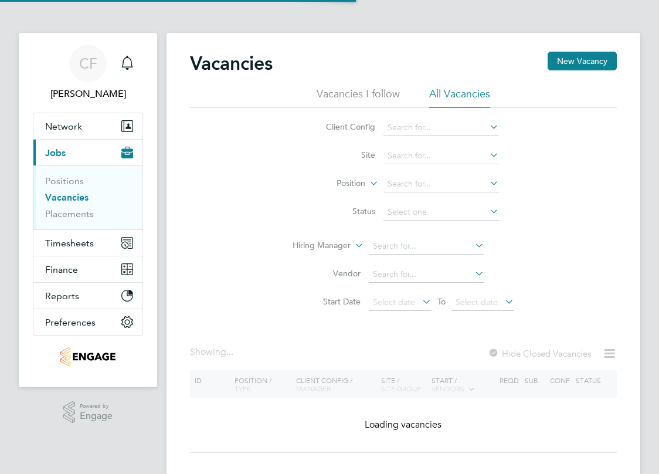 This screenshot has height=474, width=659. I want to click on label: Vendor, so click(327, 273).